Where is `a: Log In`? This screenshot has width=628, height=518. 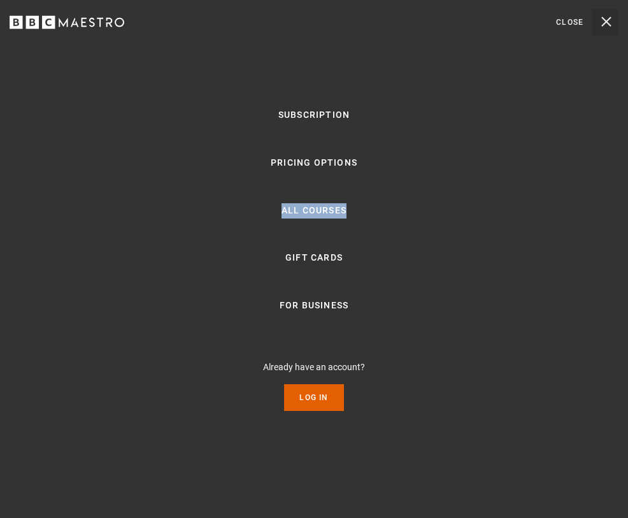 a: Log In is located at coordinates (314, 398).